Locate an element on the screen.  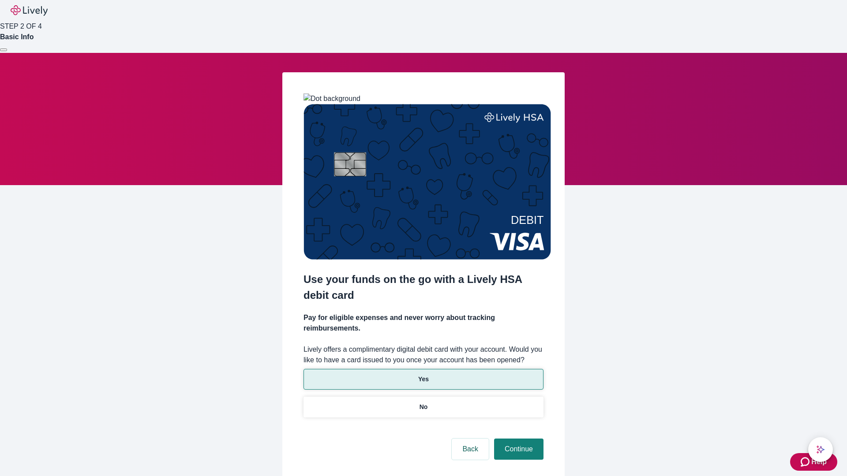
button: Continue is located at coordinates (519, 449).